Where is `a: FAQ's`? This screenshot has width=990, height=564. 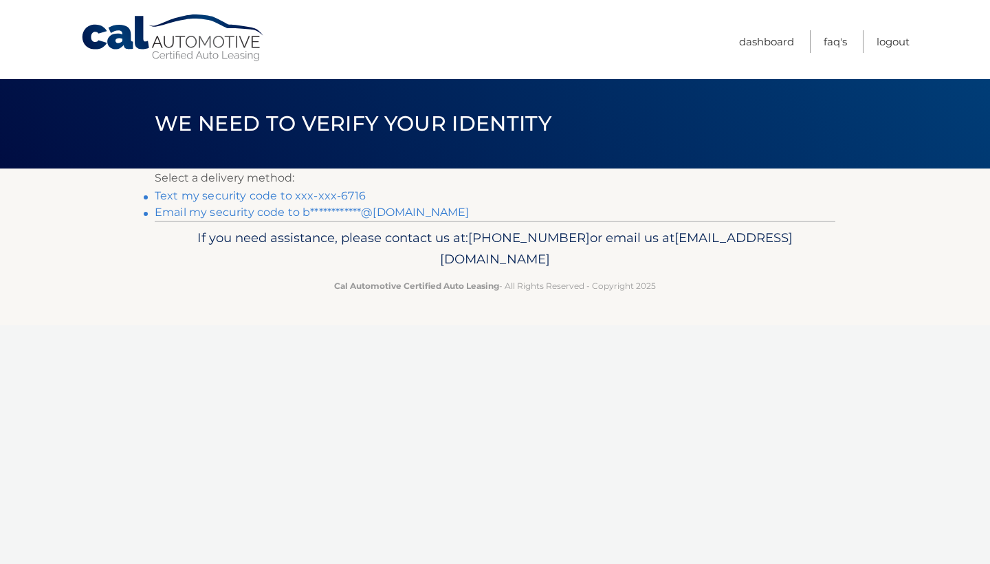
a: FAQ's is located at coordinates (836, 41).